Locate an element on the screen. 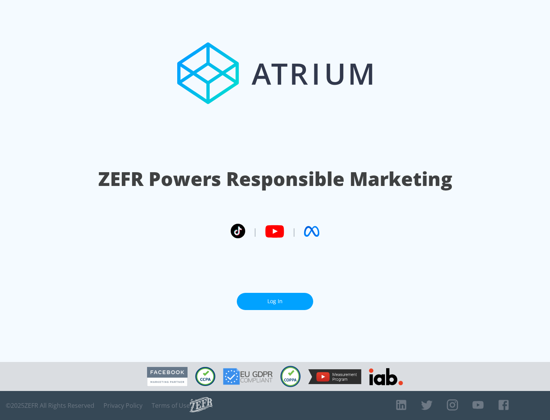 Image resolution: width=550 pixels, height=420 pixels. h1: ZEFR Powers Responsible Marketing is located at coordinates (275, 179).